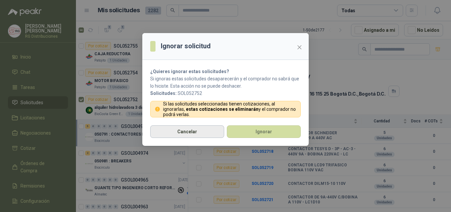 This screenshot has height=212, width=451. What do you see at coordinates (222, 109) in the screenshot?
I see `strong: estas cotizaciones se eliminarán` at bounding box center [222, 109].